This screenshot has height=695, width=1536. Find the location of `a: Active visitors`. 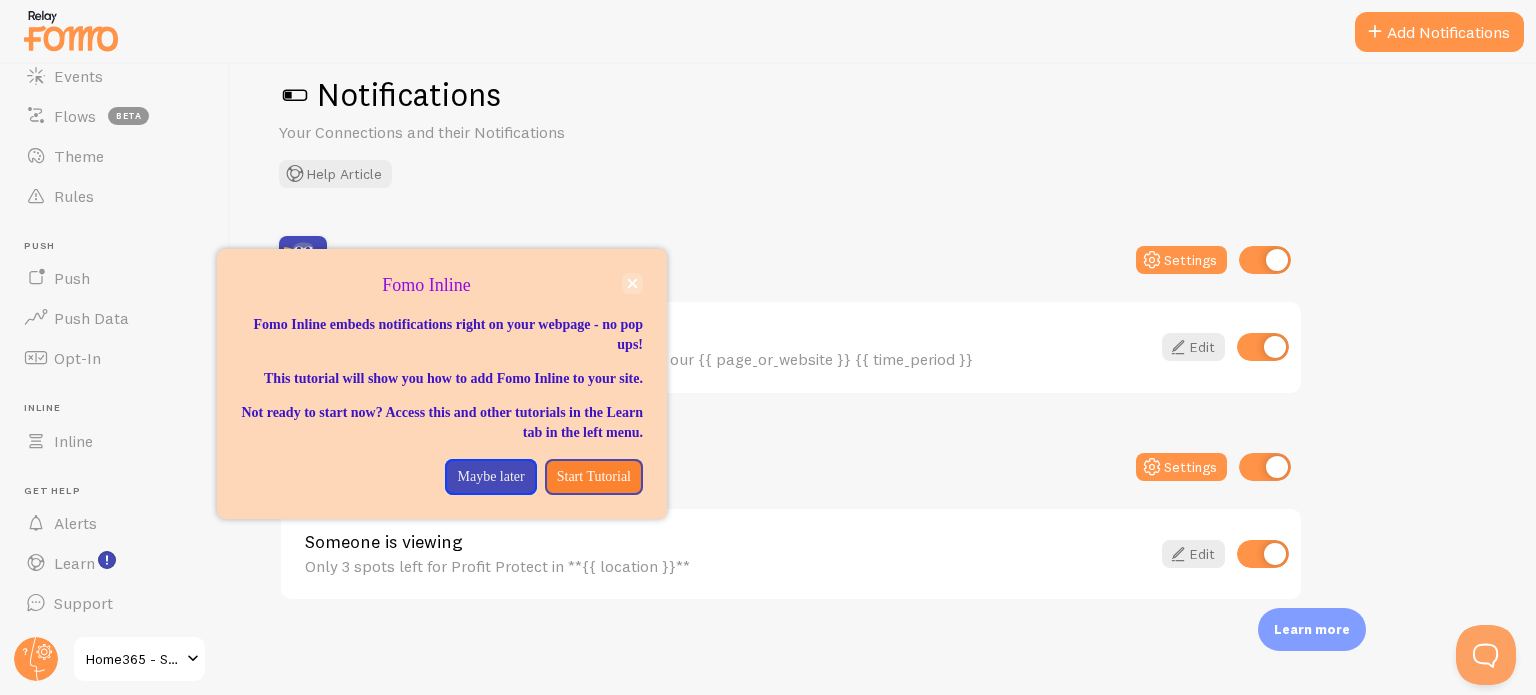

a: Active visitors is located at coordinates (727, 335).